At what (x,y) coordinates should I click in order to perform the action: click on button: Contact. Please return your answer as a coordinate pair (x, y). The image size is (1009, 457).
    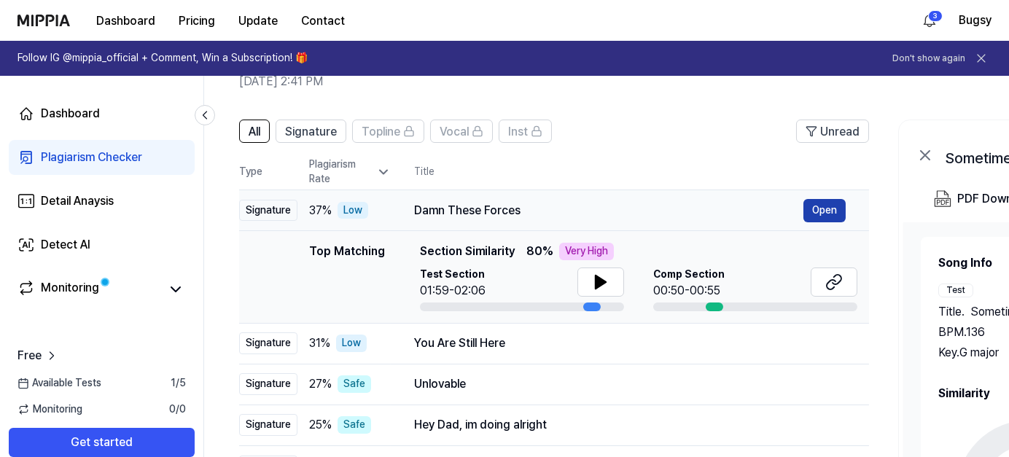
    Looking at the image, I should click on (323, 21).